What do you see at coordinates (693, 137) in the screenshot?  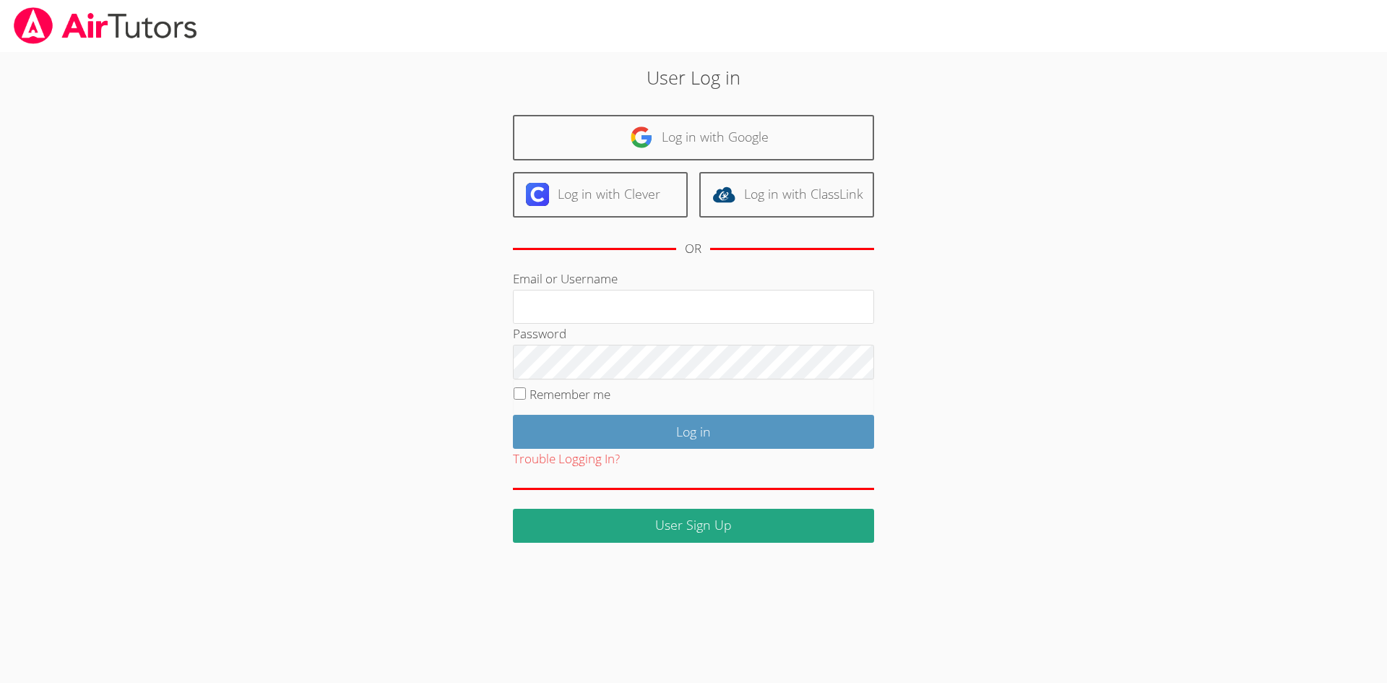 I see `a: Log in with Google` at bounding box center [693, 137].